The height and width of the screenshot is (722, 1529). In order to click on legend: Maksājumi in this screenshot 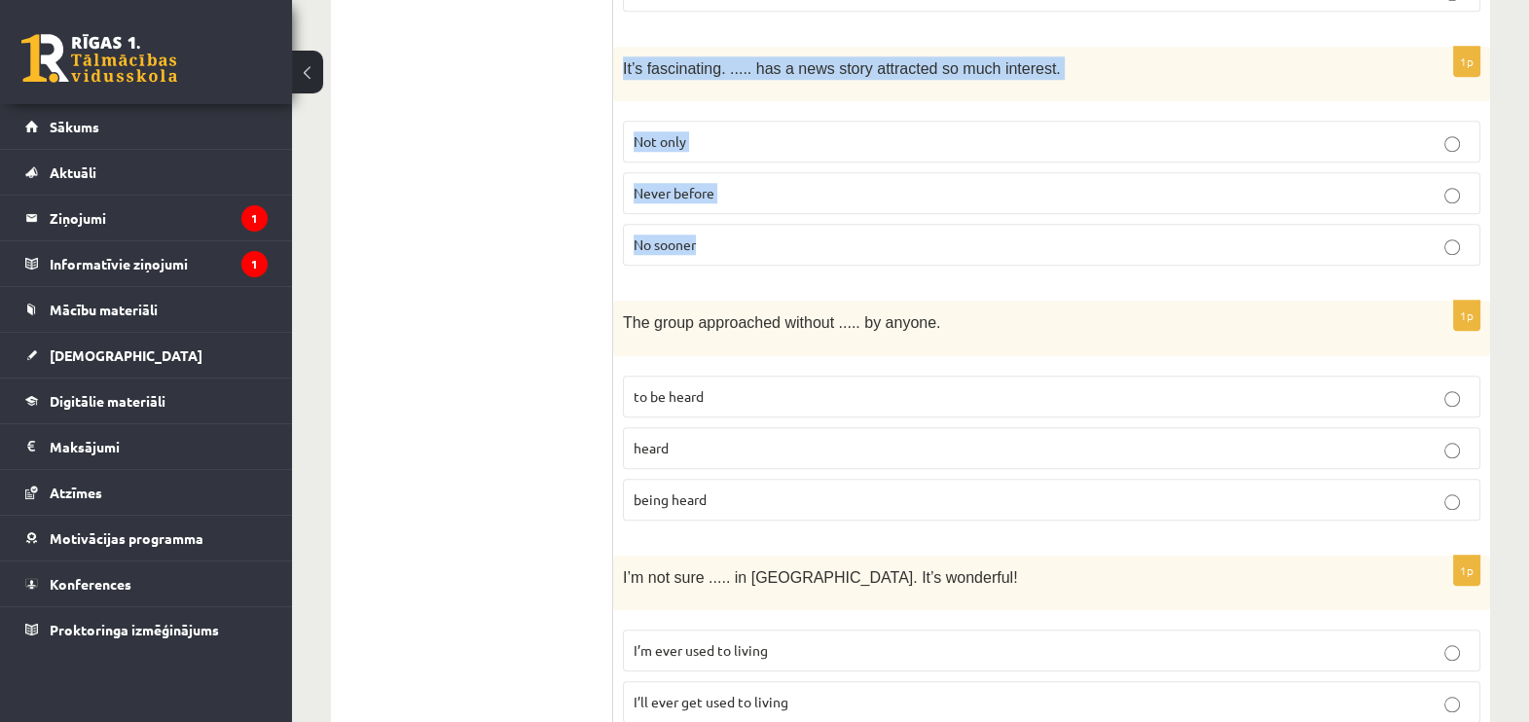, I will do `click(159, 447)`.